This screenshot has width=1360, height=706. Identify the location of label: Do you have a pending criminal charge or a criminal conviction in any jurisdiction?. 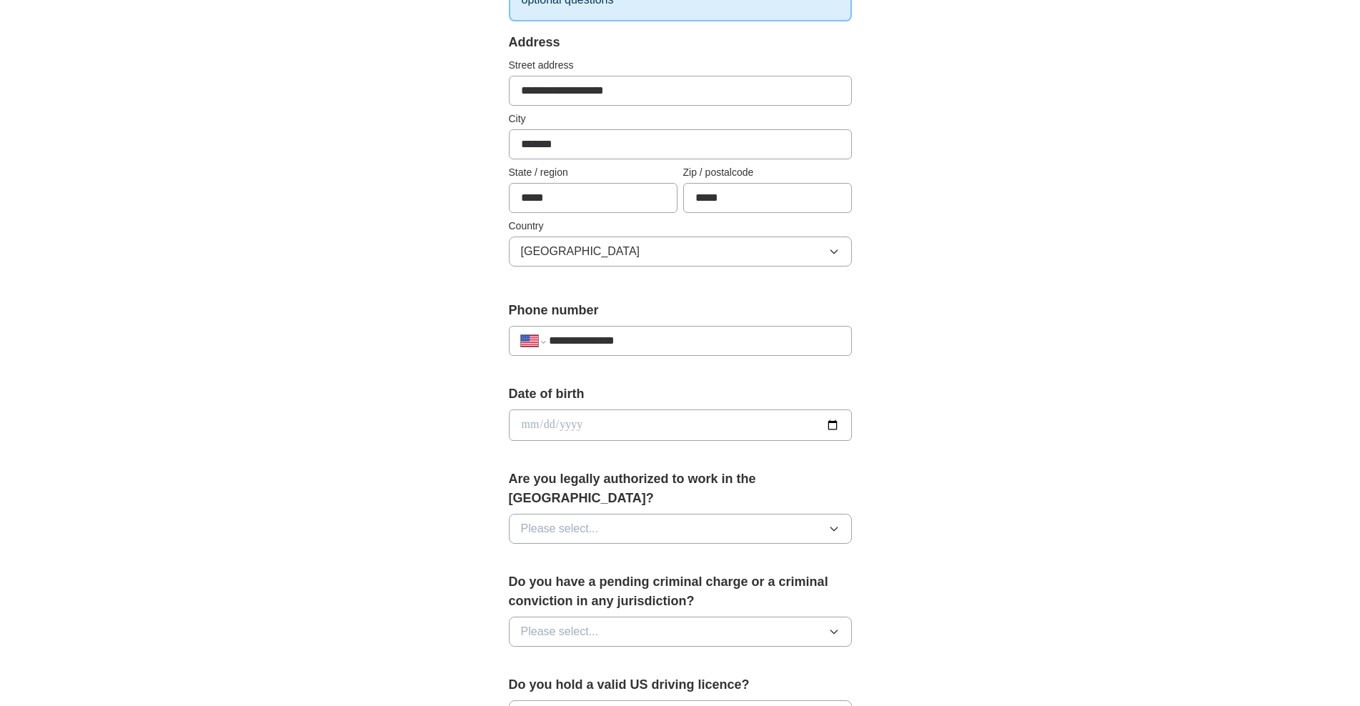
(680, 592).